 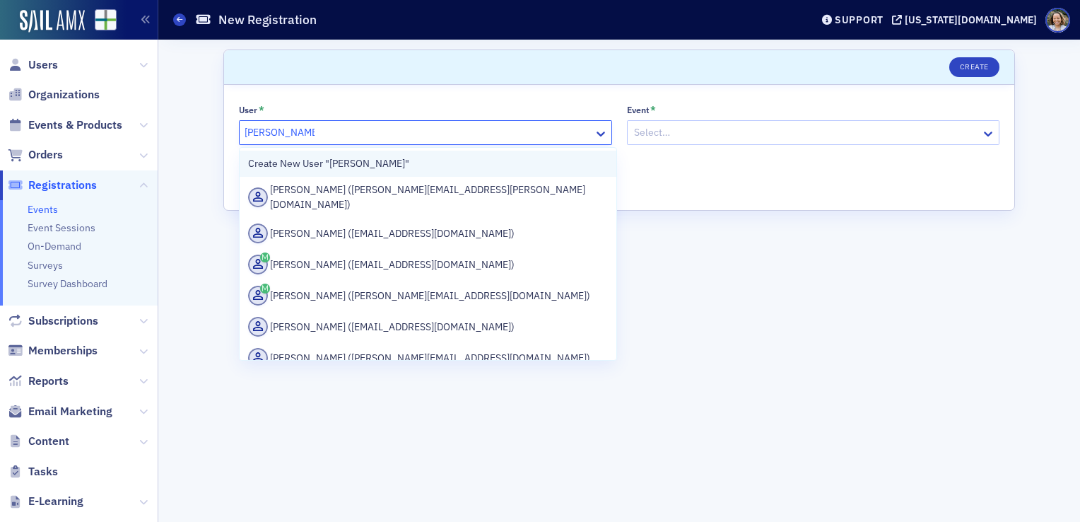 What do you see at coordinates (53, 321) in the screenshot?
I see `a: Subscriptions` at bounding box center [53, 321].